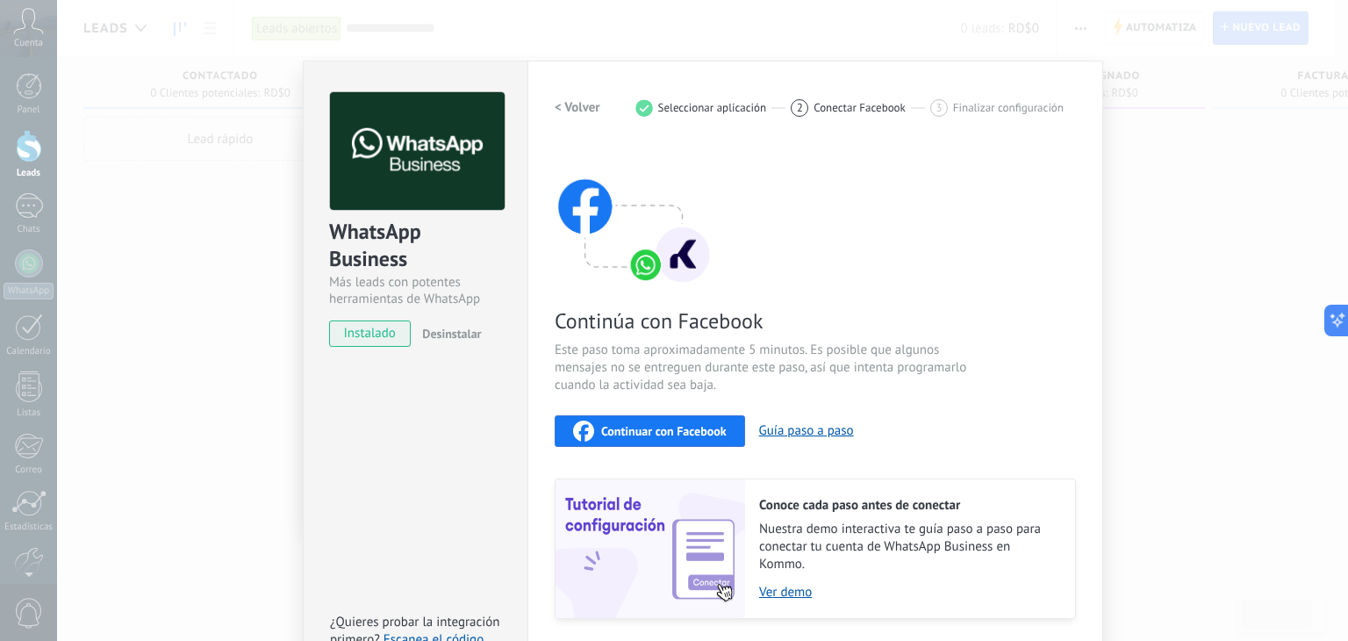 The width and height of the screenshot is (1348, 641). Describe the element at coordinates (415, 246) in the screenshot. I see `div: WhatsApp Business` at that location.